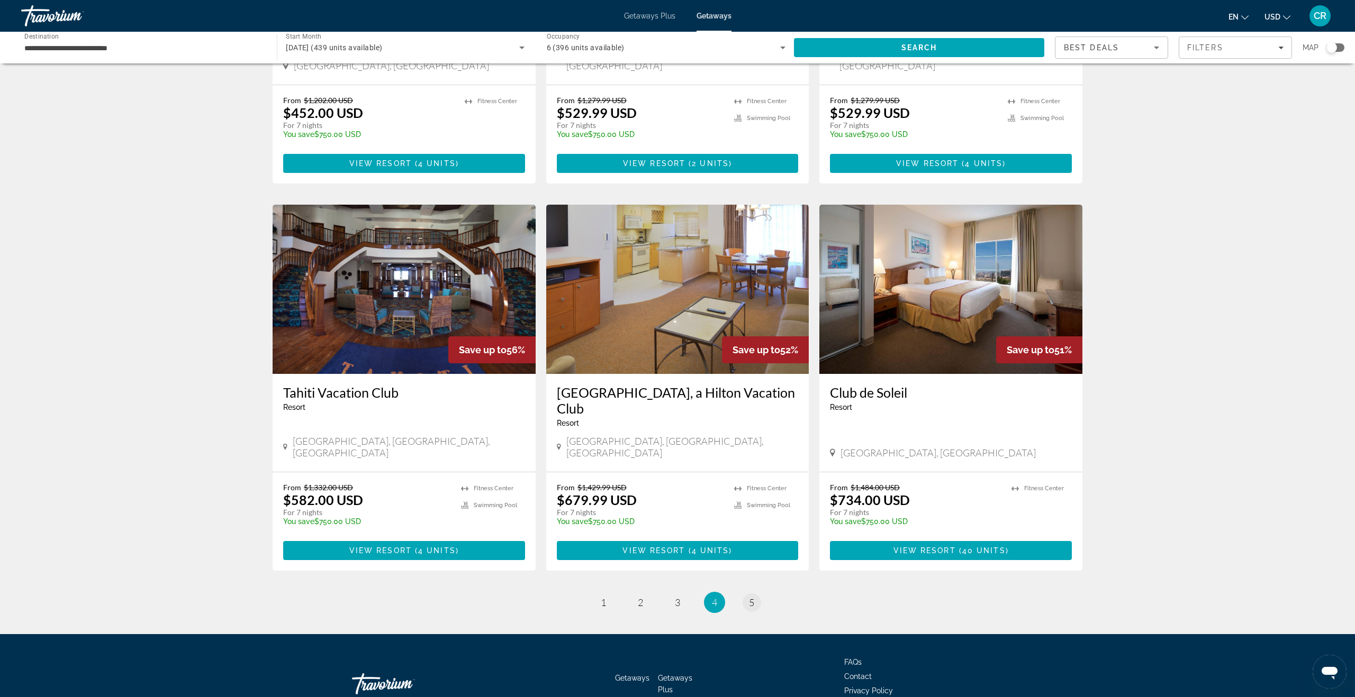 This screenshot has width=1355, height=697. I want to click on img: Polo Towers Suites, a Hilton Vacation Club, so click(677, 289).